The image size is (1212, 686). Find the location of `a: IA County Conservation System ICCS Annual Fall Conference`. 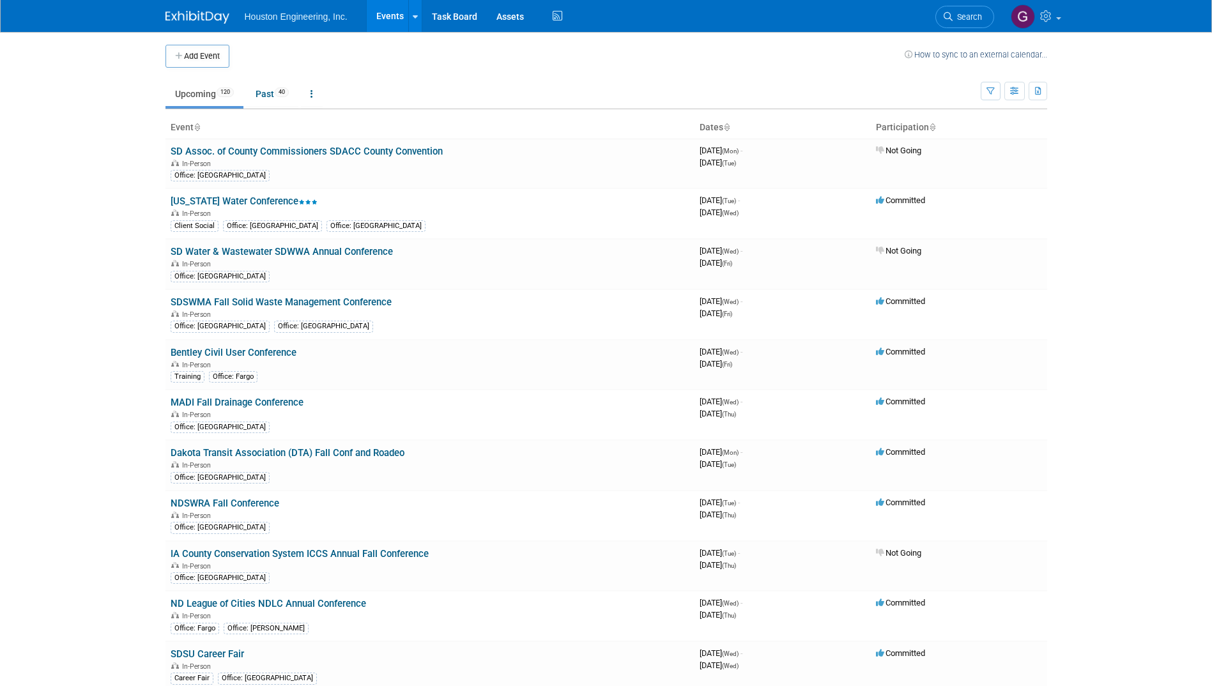

a: IA County Conservation System ICCS Annual Fall Conference is located at coordinates (300, 554).